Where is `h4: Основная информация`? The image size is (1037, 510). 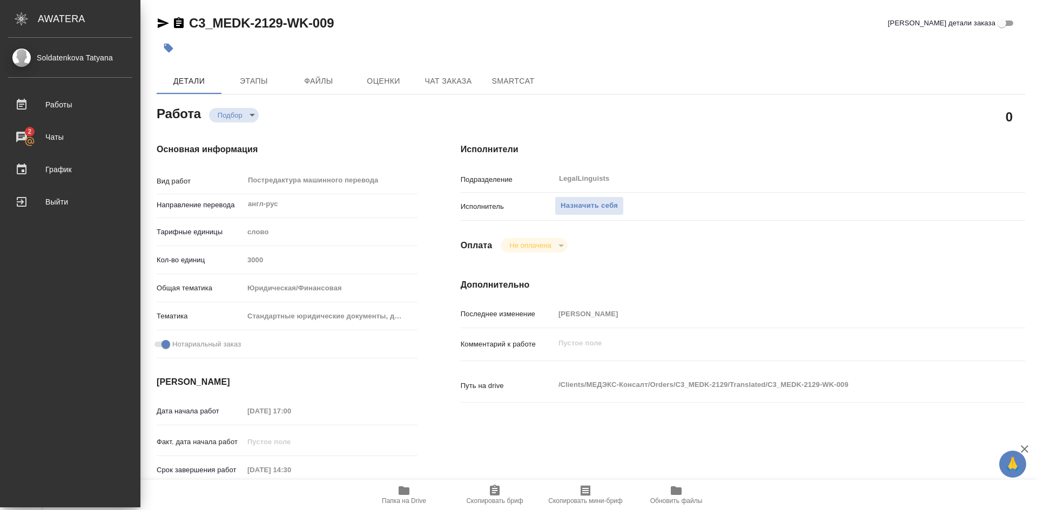 h4: Основная информация is located at coordinates (287, 150).